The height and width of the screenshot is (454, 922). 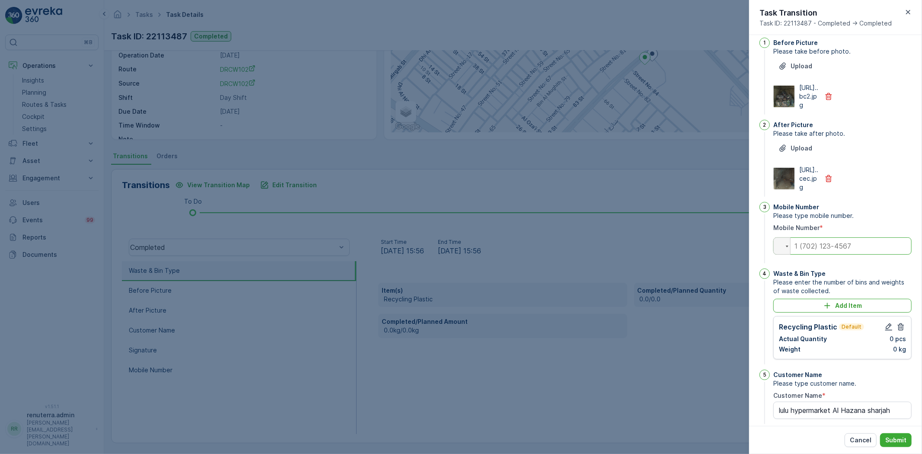 I want to click on div: 3, so click(x=765, y=207).